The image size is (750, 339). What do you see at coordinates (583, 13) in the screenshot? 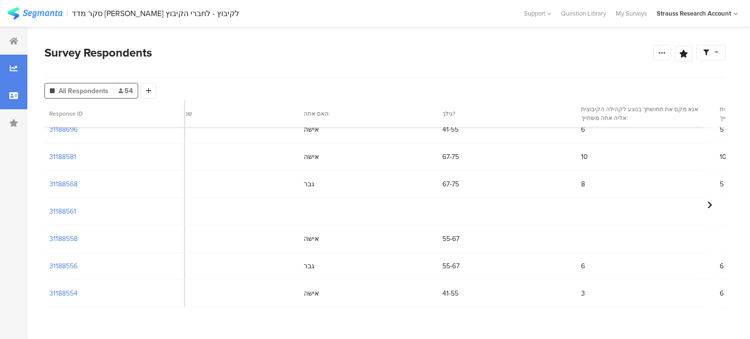
I see `div: Question Library` at bounding box center [583, 13].